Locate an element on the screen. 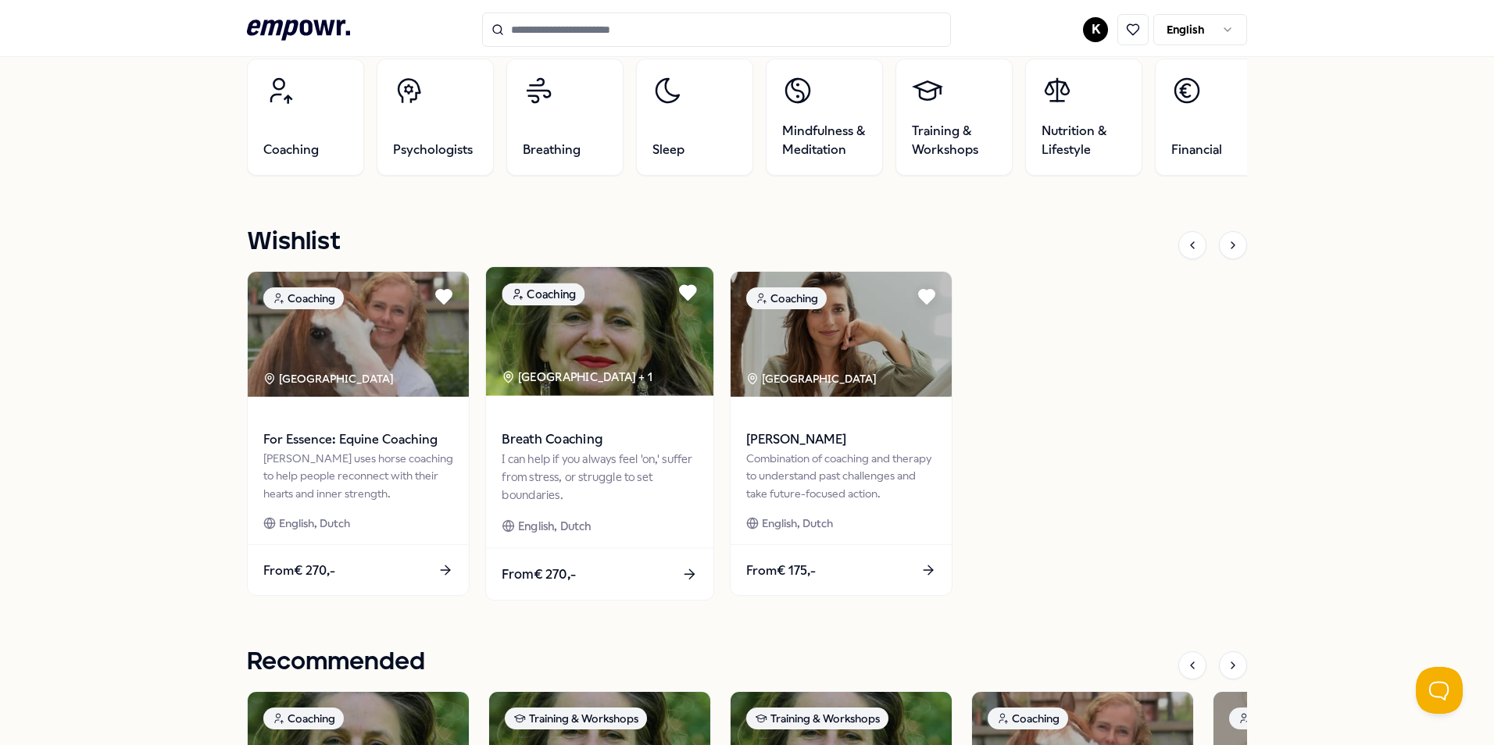 This screenshot has width=1494, height=745. span: Sleep is located at coordinates (668, 150).